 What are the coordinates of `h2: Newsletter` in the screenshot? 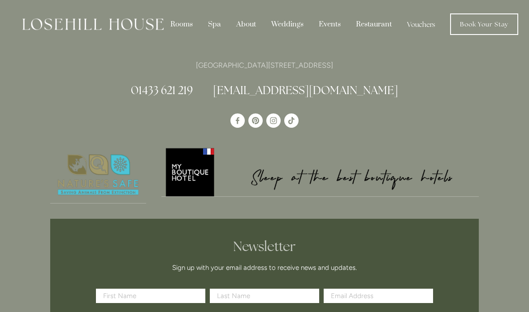 It's located at (264, 246).